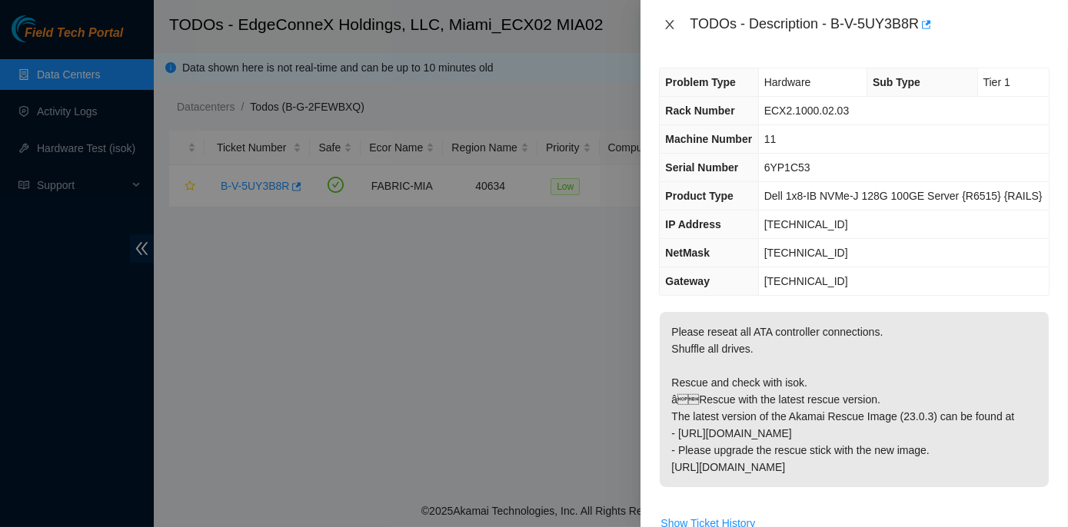  I want to click on span: NetMask, so click(687, 253).